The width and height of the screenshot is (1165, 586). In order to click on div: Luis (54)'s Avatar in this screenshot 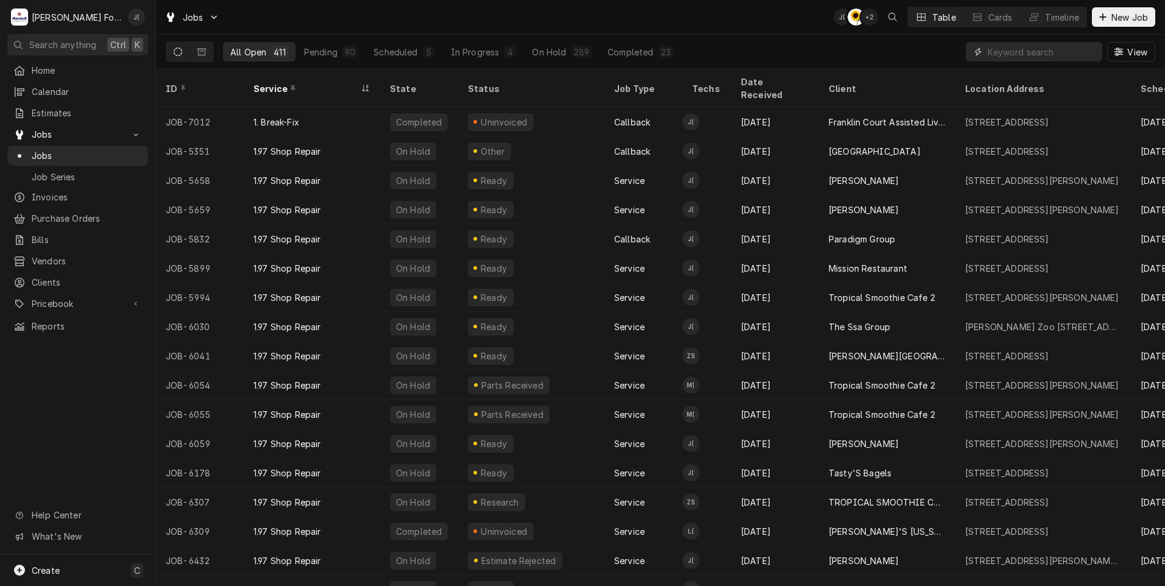, I will do `click(691, 531)`.